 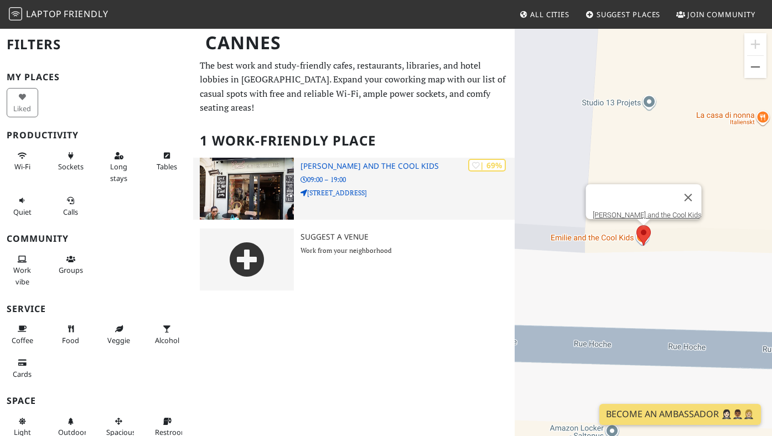 What do you see at coordinates (96, 239) in the screenshot?
I see `h3: Community` at bounding box center [96, 239].